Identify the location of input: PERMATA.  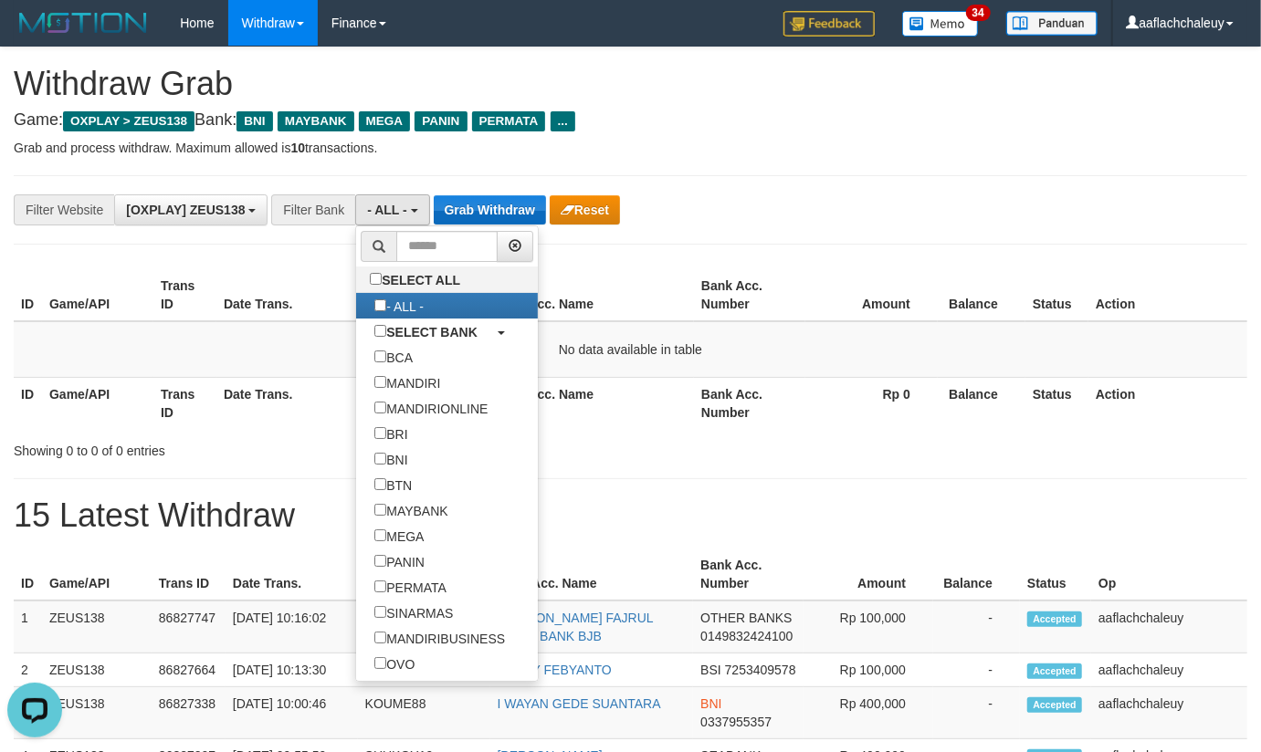
(380, 586).